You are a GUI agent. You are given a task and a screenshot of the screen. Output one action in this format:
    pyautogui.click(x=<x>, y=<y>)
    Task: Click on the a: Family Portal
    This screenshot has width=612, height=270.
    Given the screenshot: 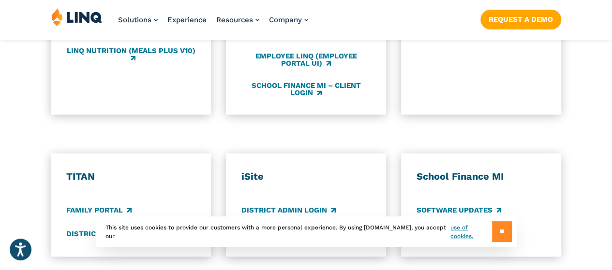 What is the action you would take?
    pyautogui.click(x=99, y=210)
    